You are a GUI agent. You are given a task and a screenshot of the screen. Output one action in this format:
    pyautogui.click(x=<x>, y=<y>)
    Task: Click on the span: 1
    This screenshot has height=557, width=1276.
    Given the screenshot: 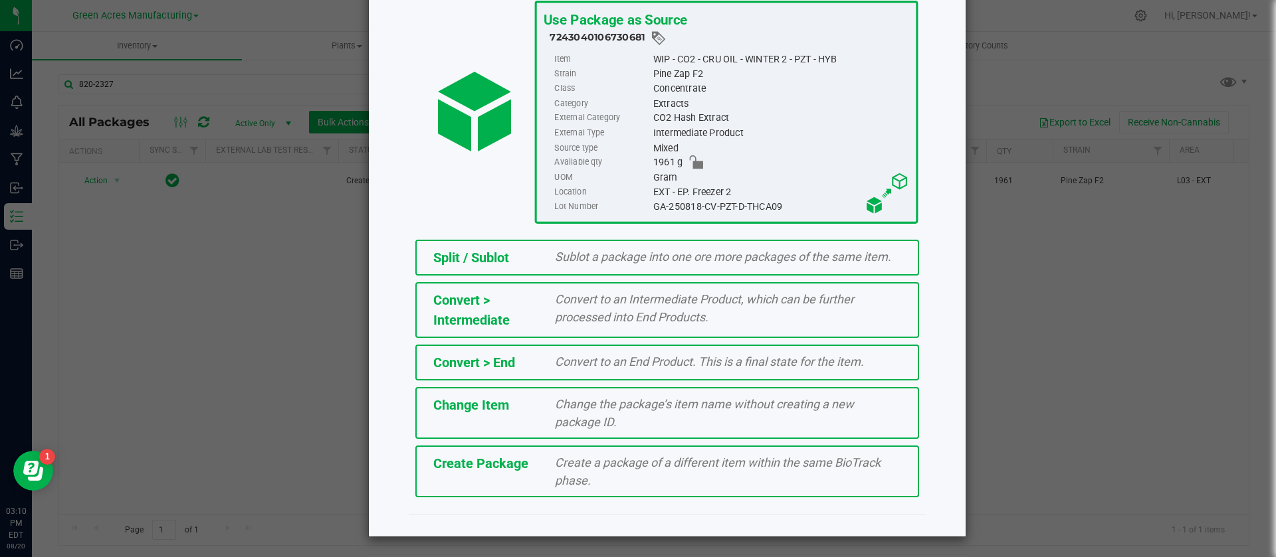 What is the action you would take?
    pyautogui.click(x=8, y=7)
    